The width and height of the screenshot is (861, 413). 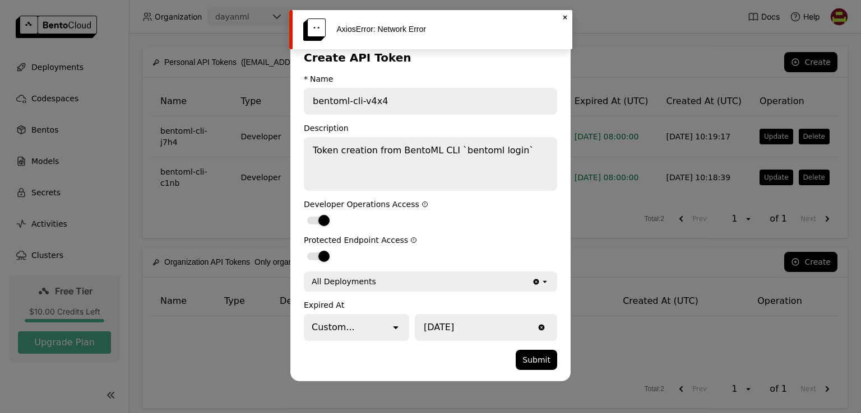 What do you see at coordinates (565, 17) in the screenshot?
I see `svg: Close` at bounding box center [565, 17].